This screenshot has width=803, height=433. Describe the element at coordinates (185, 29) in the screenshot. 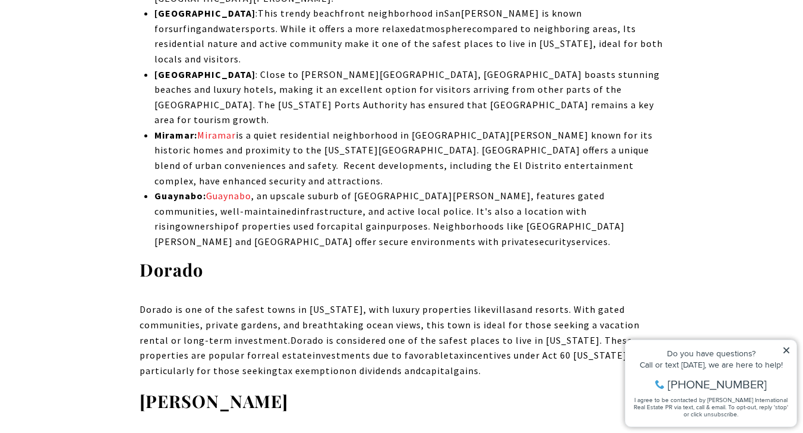

I see `span: surfing` at that location.